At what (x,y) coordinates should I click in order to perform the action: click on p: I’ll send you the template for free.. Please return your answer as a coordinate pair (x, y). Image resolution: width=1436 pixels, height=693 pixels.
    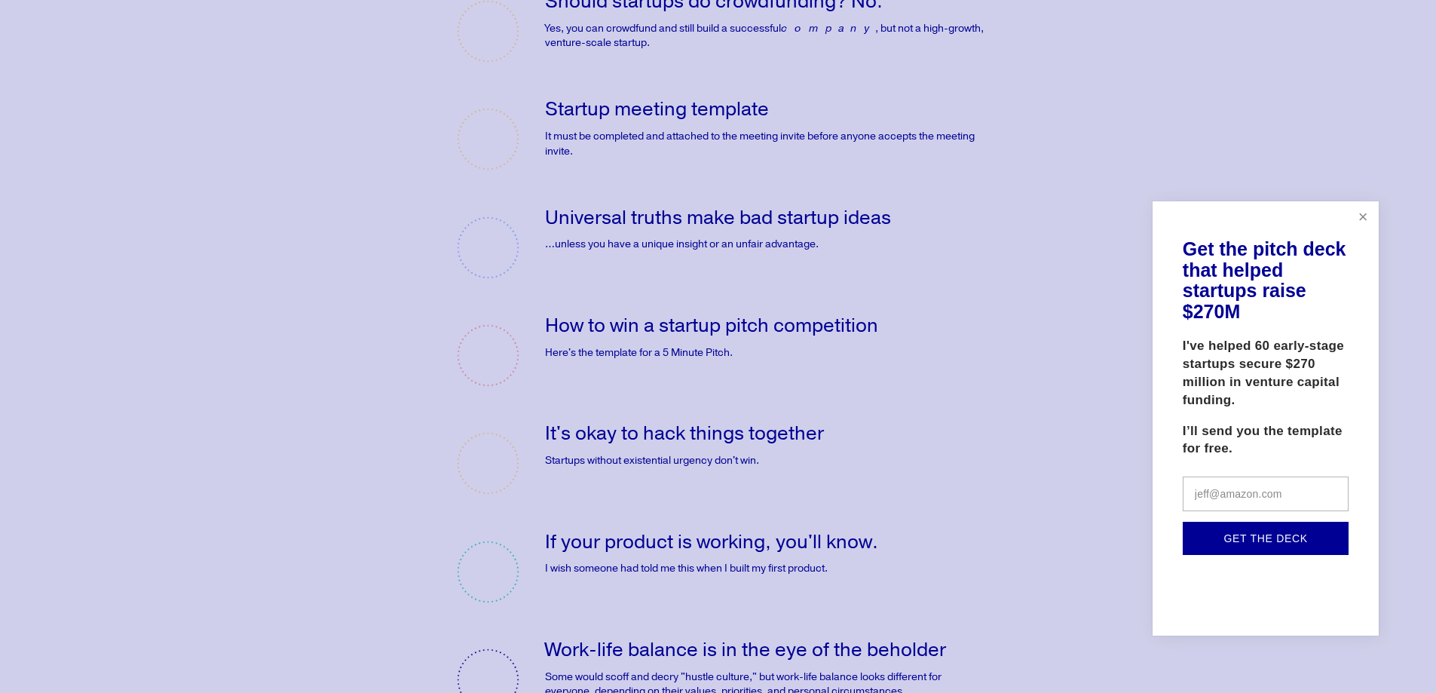
    Looking at the image, I should click on (1266, 440).